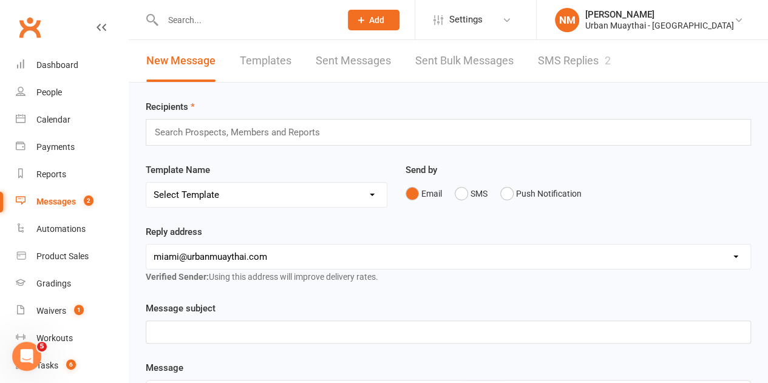 The height and width of the screenshot is (383, 768). What do you see at coordinates (56, 202) in the screenshot?
I see `div: Messages` at bounding box center [56, 202].